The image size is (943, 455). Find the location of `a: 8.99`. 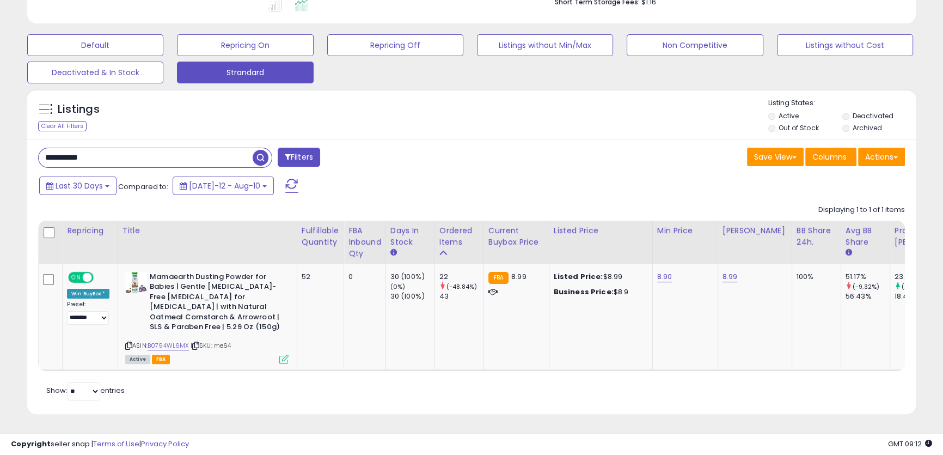

a: 8.99 is located at coordinates (730, 277).